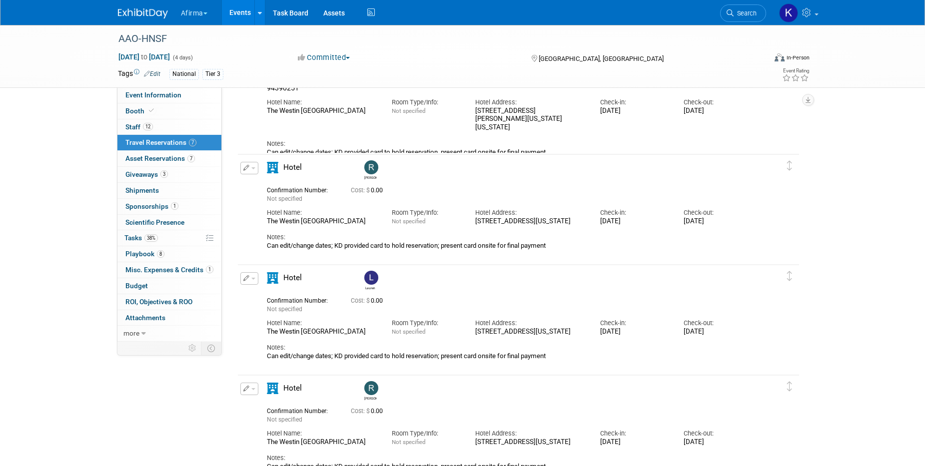 Image resolution: width=925 pixels, height=466 pixels. I want to click on span: Giveaways, so click(146, 174).